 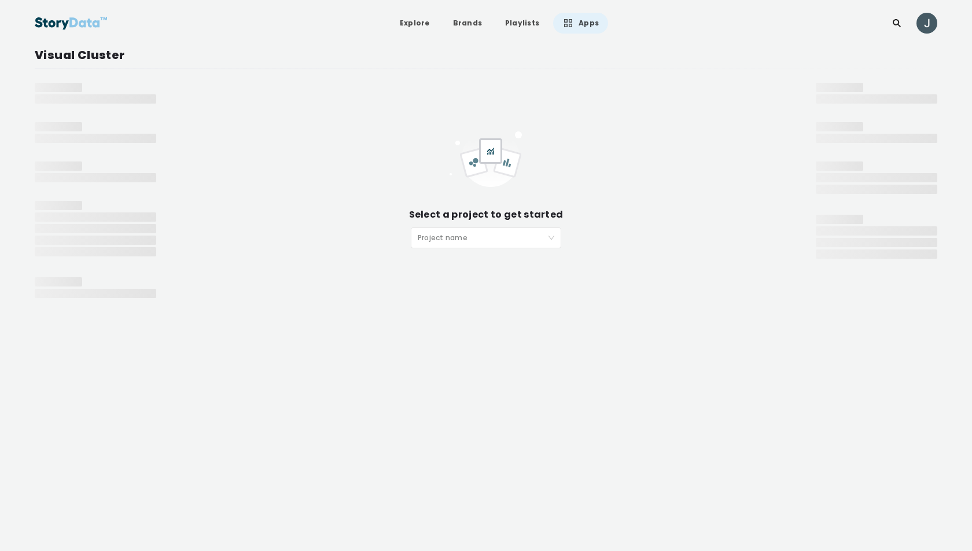 I want to click on a: Explore, so click(x=415, y=23).